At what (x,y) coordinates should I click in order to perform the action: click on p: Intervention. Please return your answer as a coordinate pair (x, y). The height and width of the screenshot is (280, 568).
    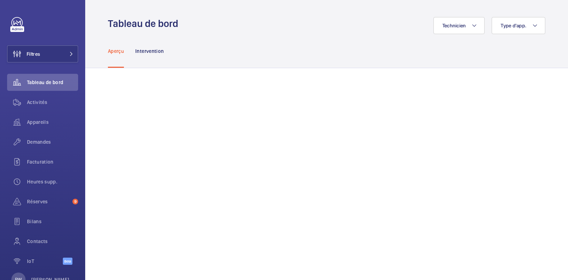
    Looking at the image, I should click on (149, 51).